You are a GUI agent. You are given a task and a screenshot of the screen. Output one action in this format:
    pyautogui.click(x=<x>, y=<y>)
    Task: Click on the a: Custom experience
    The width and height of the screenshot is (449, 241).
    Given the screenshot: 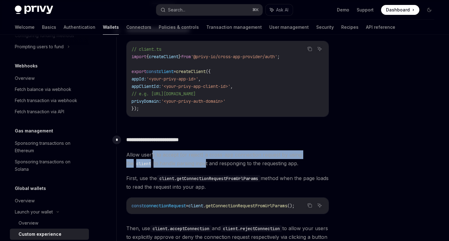 What is the action you would take?
    pyautogui.click(x=49, y=234)
    